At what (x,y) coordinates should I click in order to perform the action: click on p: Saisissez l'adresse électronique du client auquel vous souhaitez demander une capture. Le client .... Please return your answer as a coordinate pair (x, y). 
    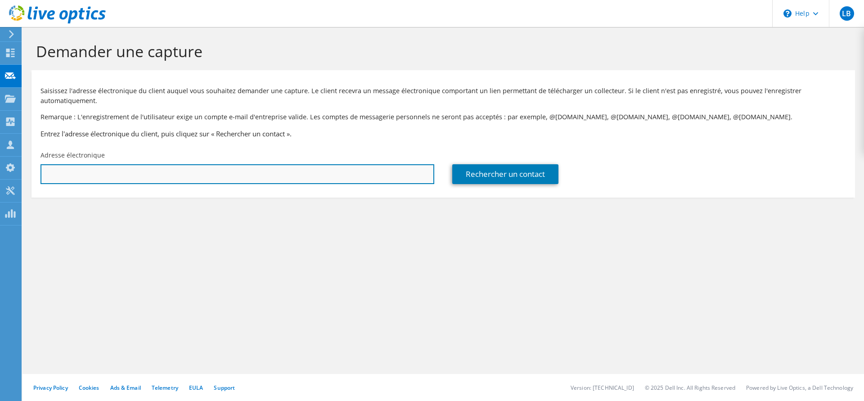
    Looking at the image, I should click on (443, 96).